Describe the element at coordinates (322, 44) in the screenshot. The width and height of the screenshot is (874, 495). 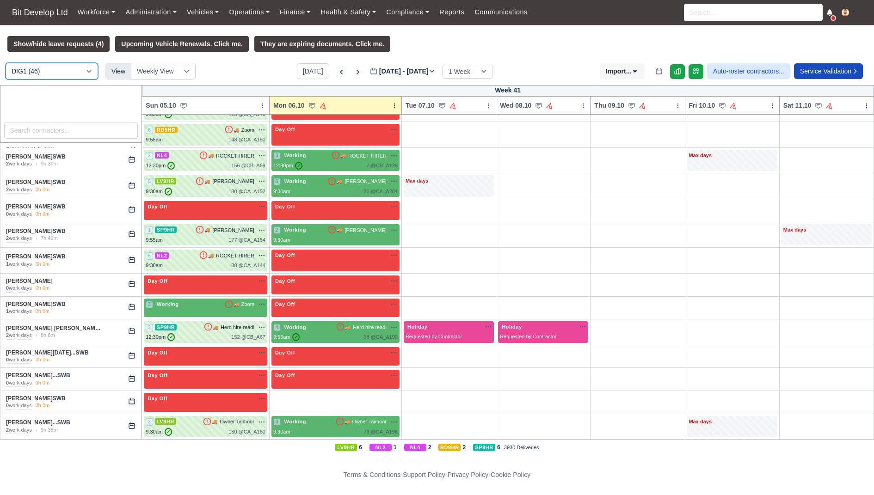
I see `a: They are expiring documents. Click me.` at that location.